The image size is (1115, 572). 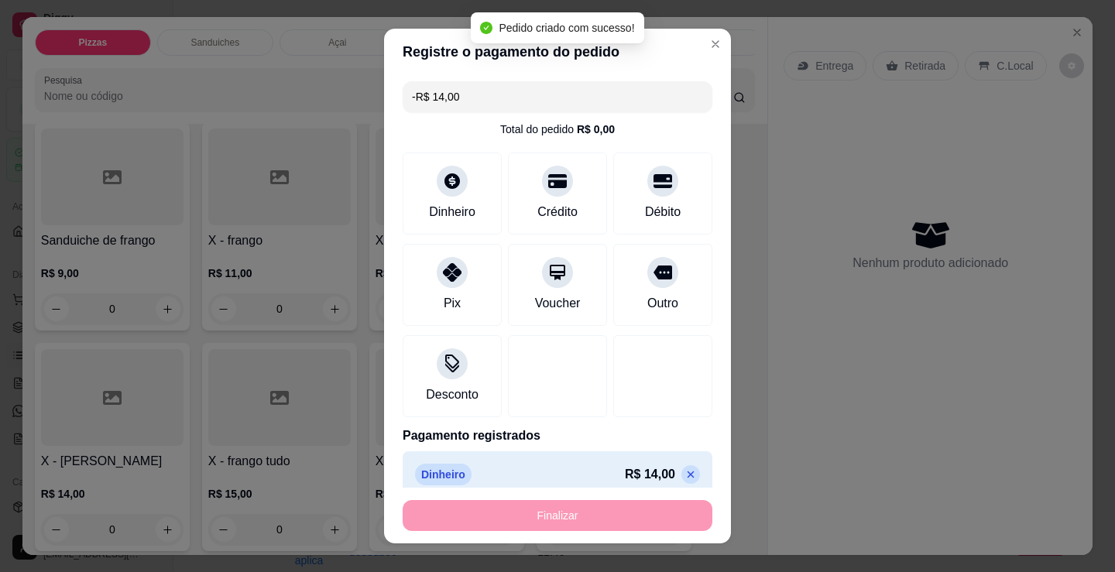 I want to click on div: Dinheiro, so click(x=452, y=212).